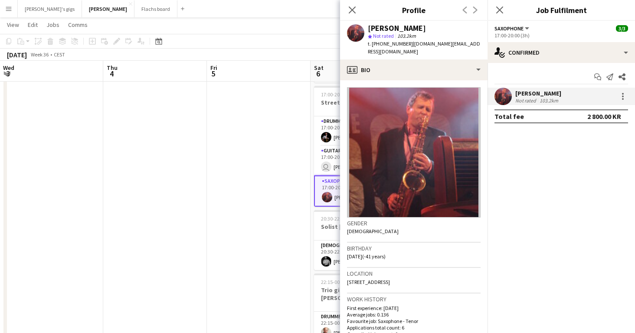  I want to click on span: Edit, so click(33, 25).